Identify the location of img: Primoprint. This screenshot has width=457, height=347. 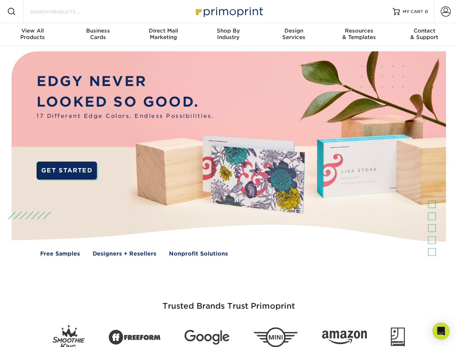
(229, 11).